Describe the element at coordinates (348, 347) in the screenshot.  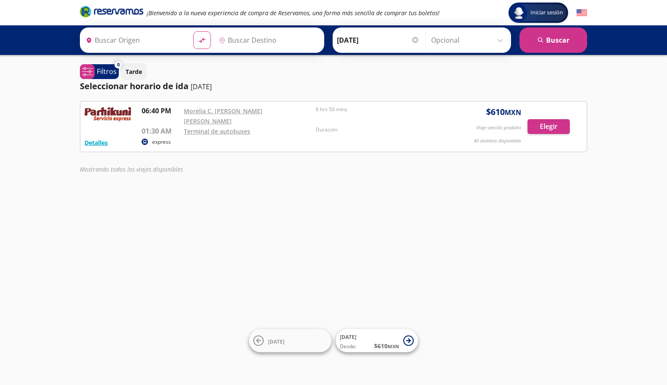
I see `span: Desde:` at that location.